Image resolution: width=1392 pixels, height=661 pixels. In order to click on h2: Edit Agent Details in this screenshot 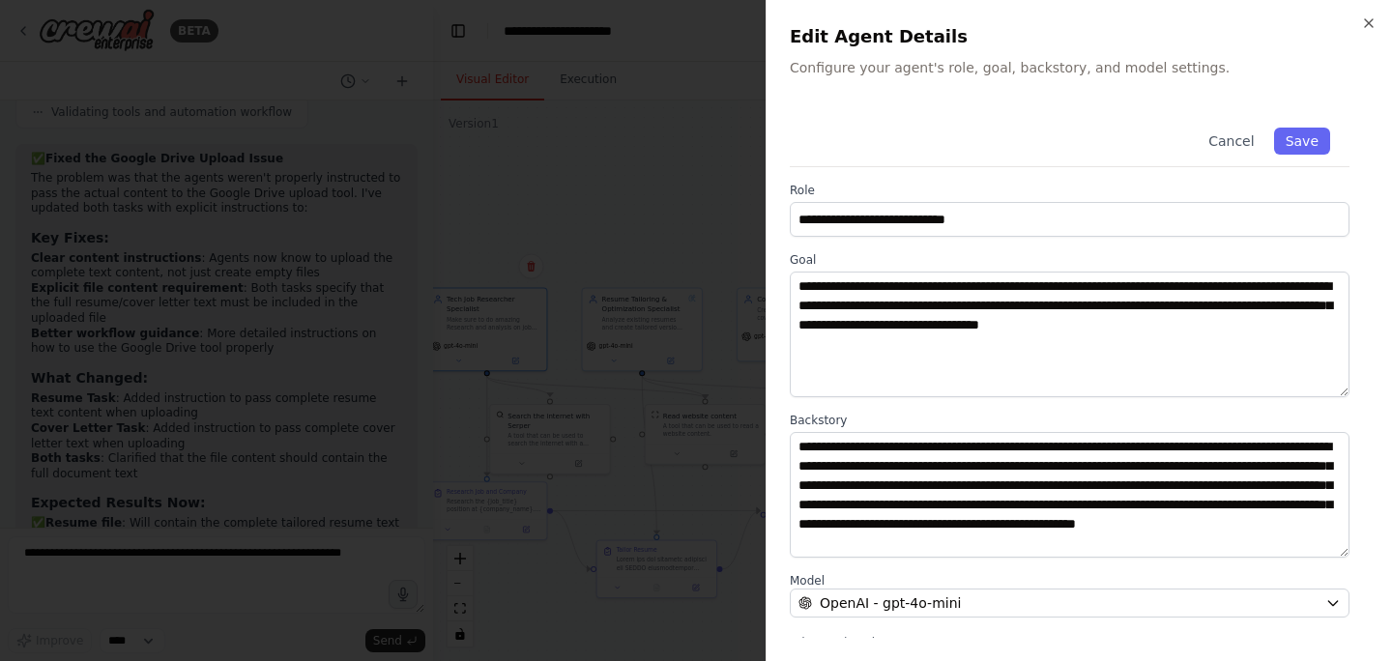, I will do `click(1079, 37)`.